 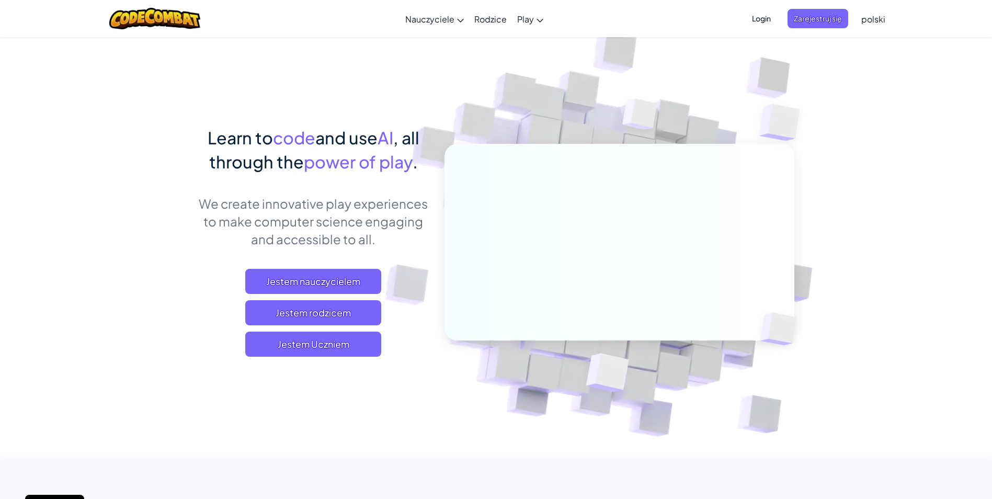 I want to click on span: polski, so click(x=874, y=19).